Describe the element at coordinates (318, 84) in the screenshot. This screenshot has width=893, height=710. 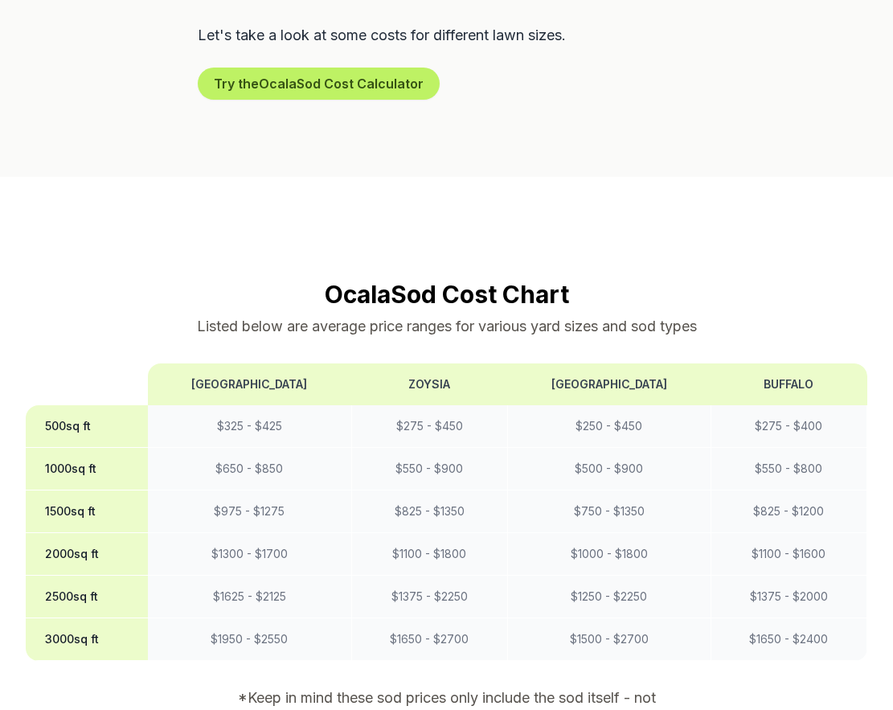
I see `button: Try theOcalaSod Cost Calculator` at that location.